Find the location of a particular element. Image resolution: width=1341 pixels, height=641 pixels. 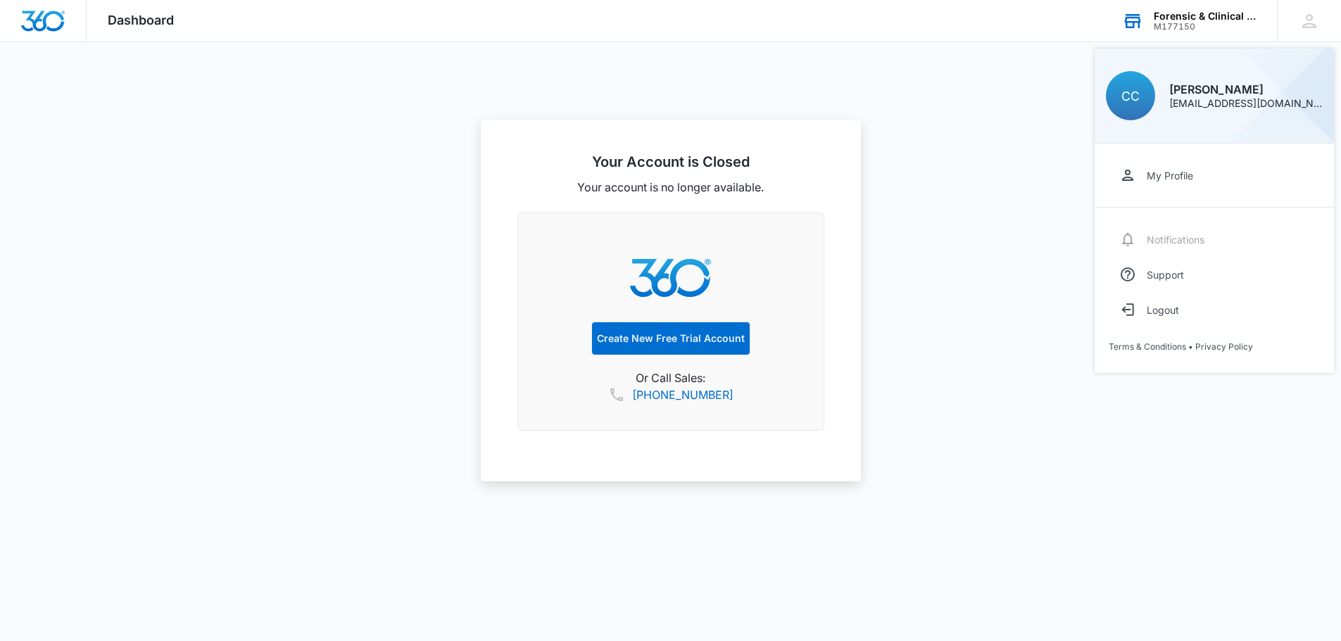

div: account name is located at coordinates (1205, 16).